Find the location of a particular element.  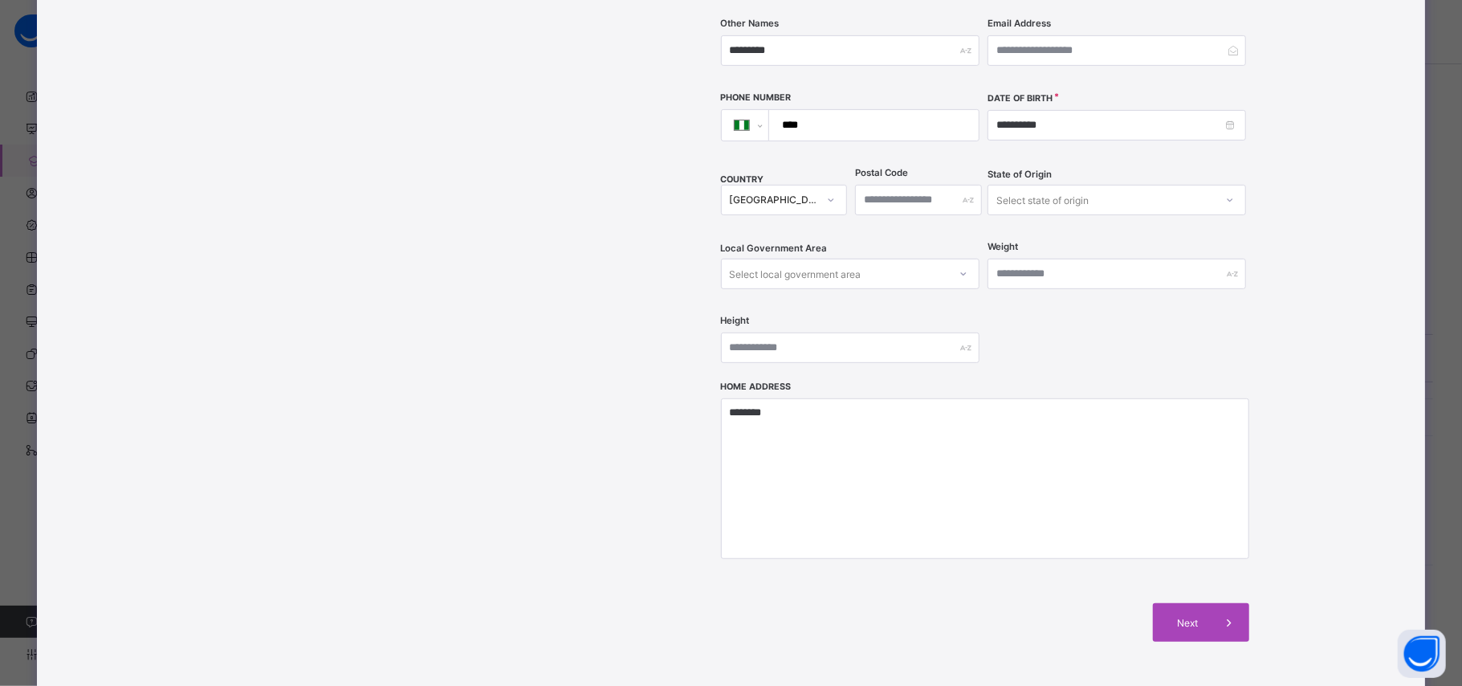

span: Local Government Area is located at coordinates (774, 248).